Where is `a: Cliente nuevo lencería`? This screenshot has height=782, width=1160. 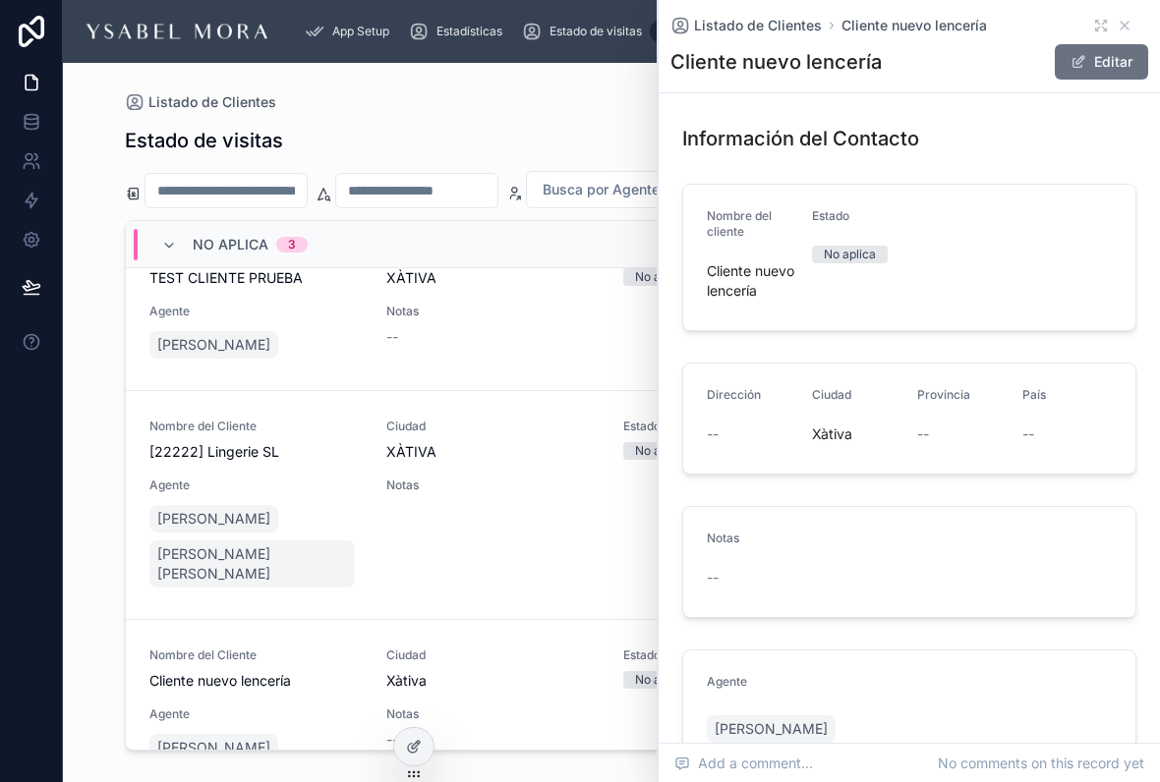
a: Cliente nuevo lencería is located at coordinates (914, 26).